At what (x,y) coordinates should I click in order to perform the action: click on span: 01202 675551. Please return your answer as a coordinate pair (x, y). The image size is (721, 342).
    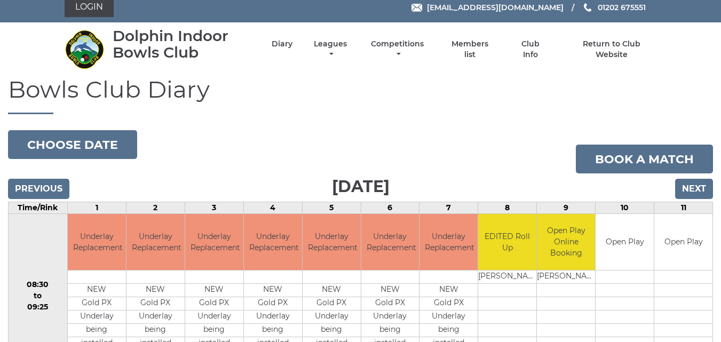
    Looking at the image, I should click on (621, 7).